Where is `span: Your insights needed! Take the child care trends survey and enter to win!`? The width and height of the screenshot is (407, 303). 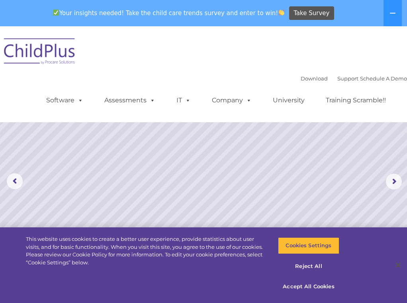 span: Your insights needed! Take the child care trends survey and enter to win! is located at coordinates (168, 13).